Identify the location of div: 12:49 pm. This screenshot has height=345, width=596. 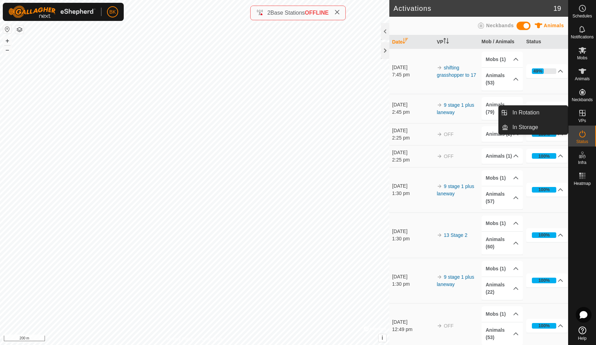
(413, 329).